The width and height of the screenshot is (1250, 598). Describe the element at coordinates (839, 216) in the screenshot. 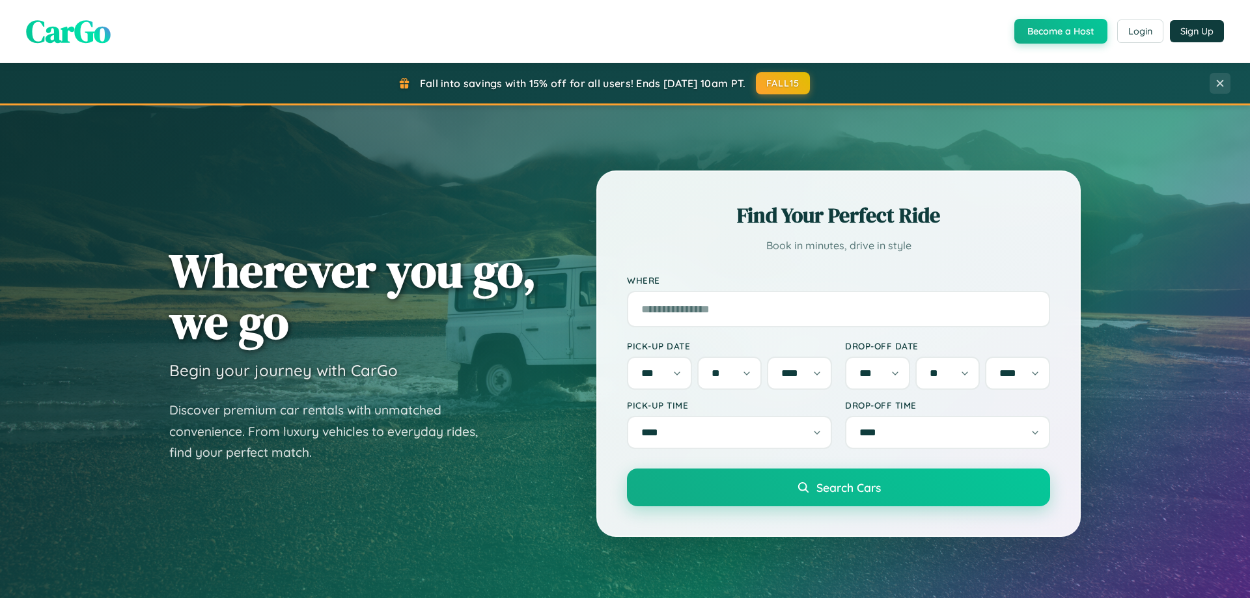

I see `h2: Find Your Perfect Ride` at that location.